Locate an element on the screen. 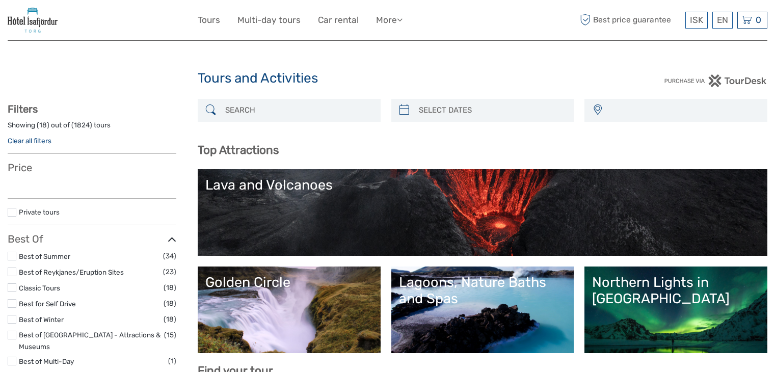 The image size is (775, 372). a: Best for Self Drive is located at coordinates (47, 304).